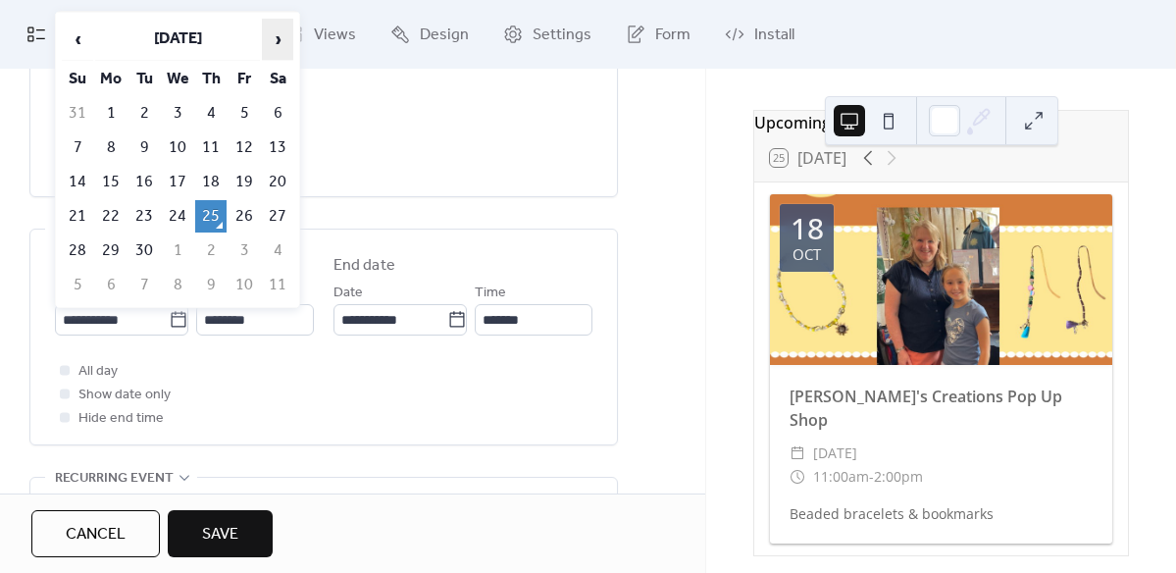  What do you see at coordinates (111, 216) in the screenshot?
I see `td: 22` at bounding box center [111, 216].